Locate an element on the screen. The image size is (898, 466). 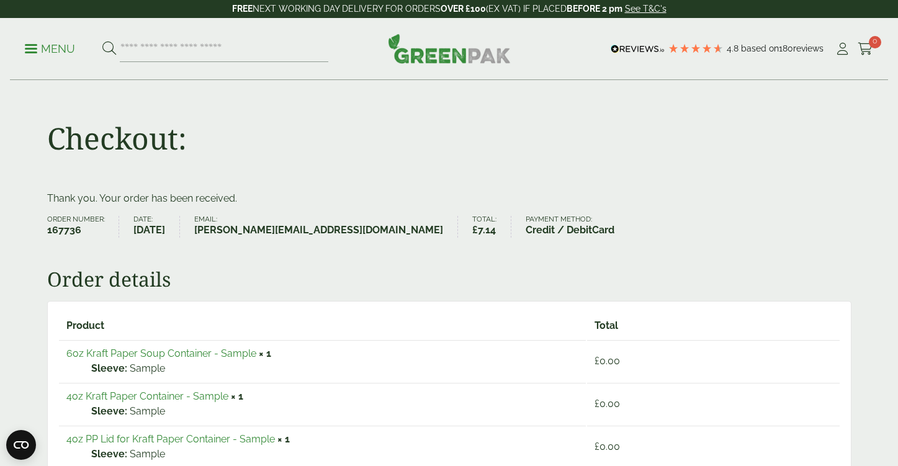
span: 0 is located at coordinates (875, 42).